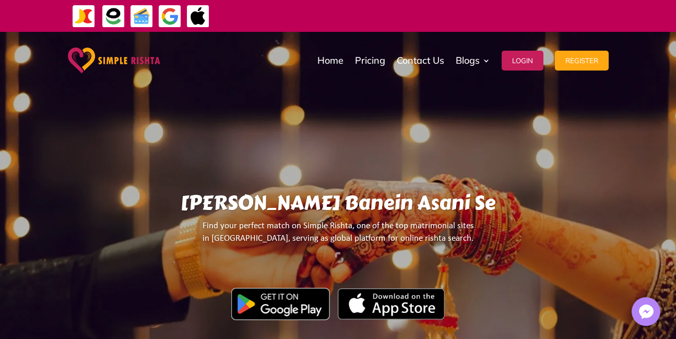 Image resolution: width=676 pixels, height=339 pixels. Describe the element at coordinates (280, 304) in the screenshot. I see `img: Google Play` at that location.